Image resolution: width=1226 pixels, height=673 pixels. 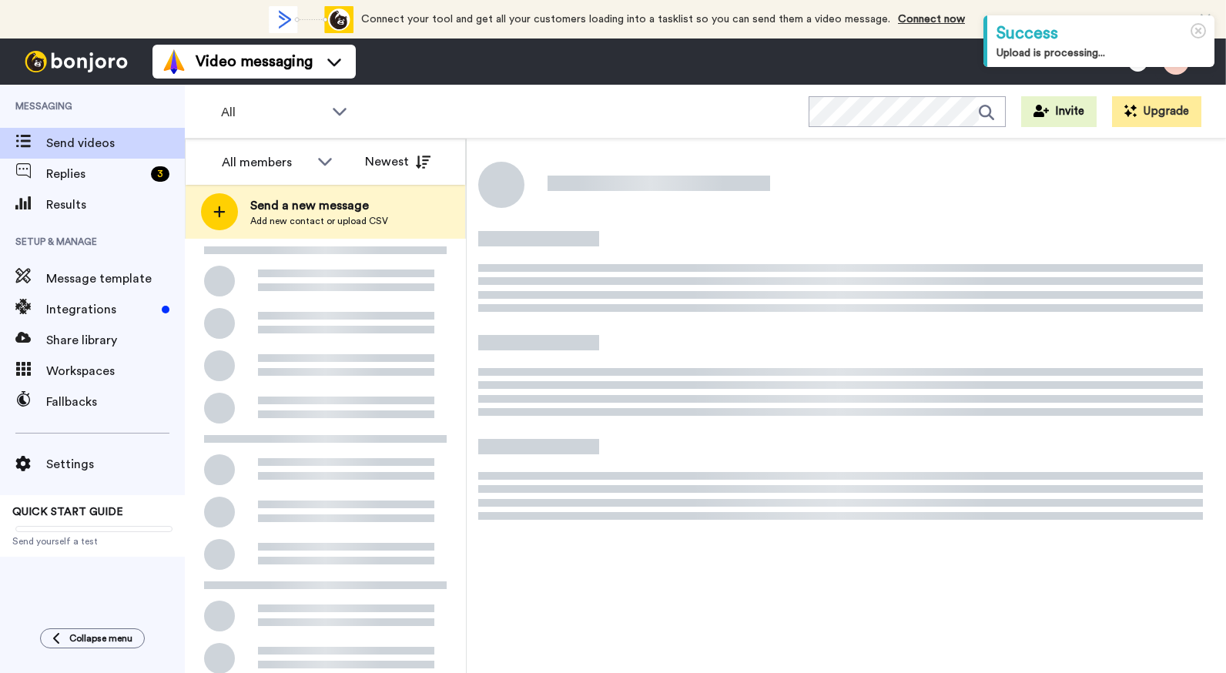 I want to click on div: 3, so click(x=160, y=174).